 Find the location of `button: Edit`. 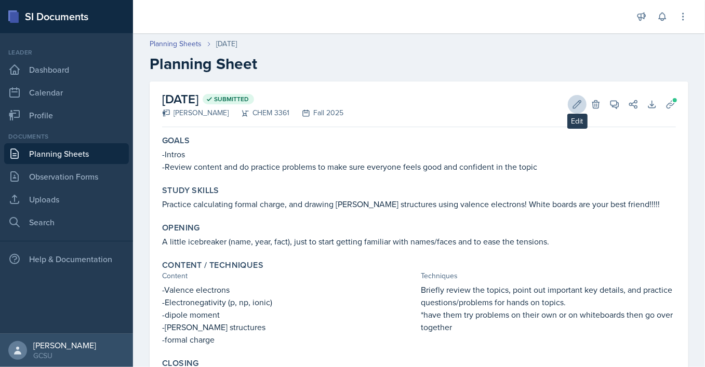

button: Edit is located at coordinates (577, 104).